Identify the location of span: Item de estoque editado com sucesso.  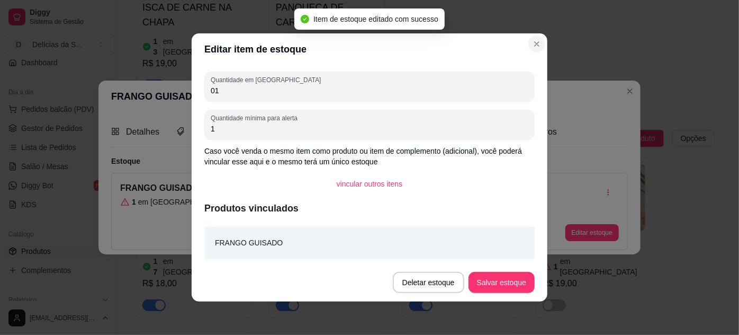
(376, 19).